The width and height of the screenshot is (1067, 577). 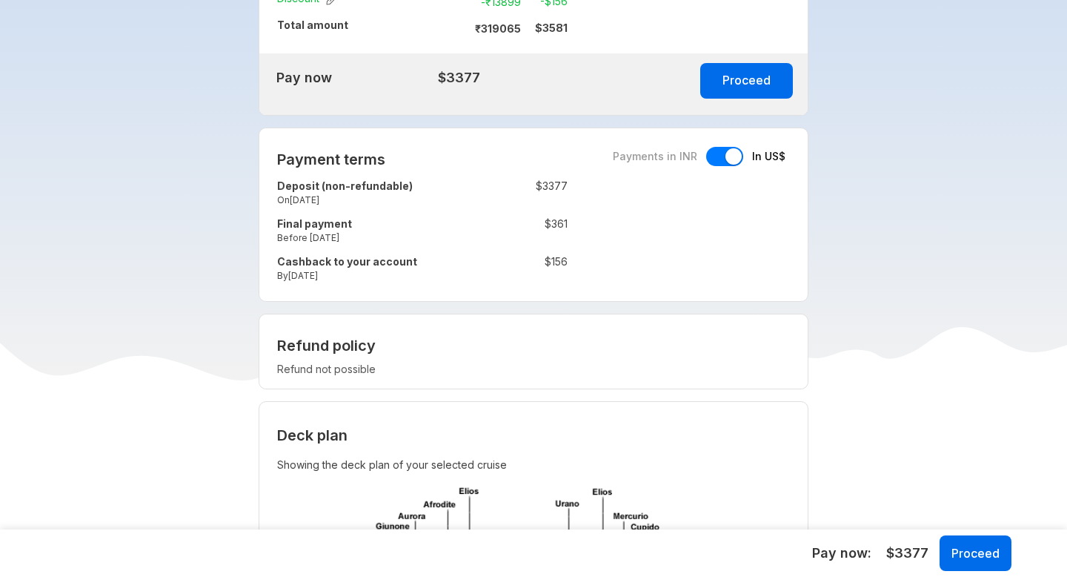 I want to click on strong: Deposit (non-refundable), so click(x=345, y=185).